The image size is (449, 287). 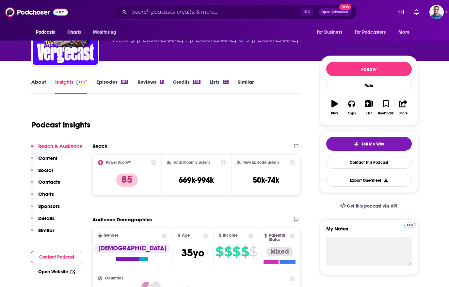 I want to click on h2: Total Monthly Listens, so click(x=192, y=162).